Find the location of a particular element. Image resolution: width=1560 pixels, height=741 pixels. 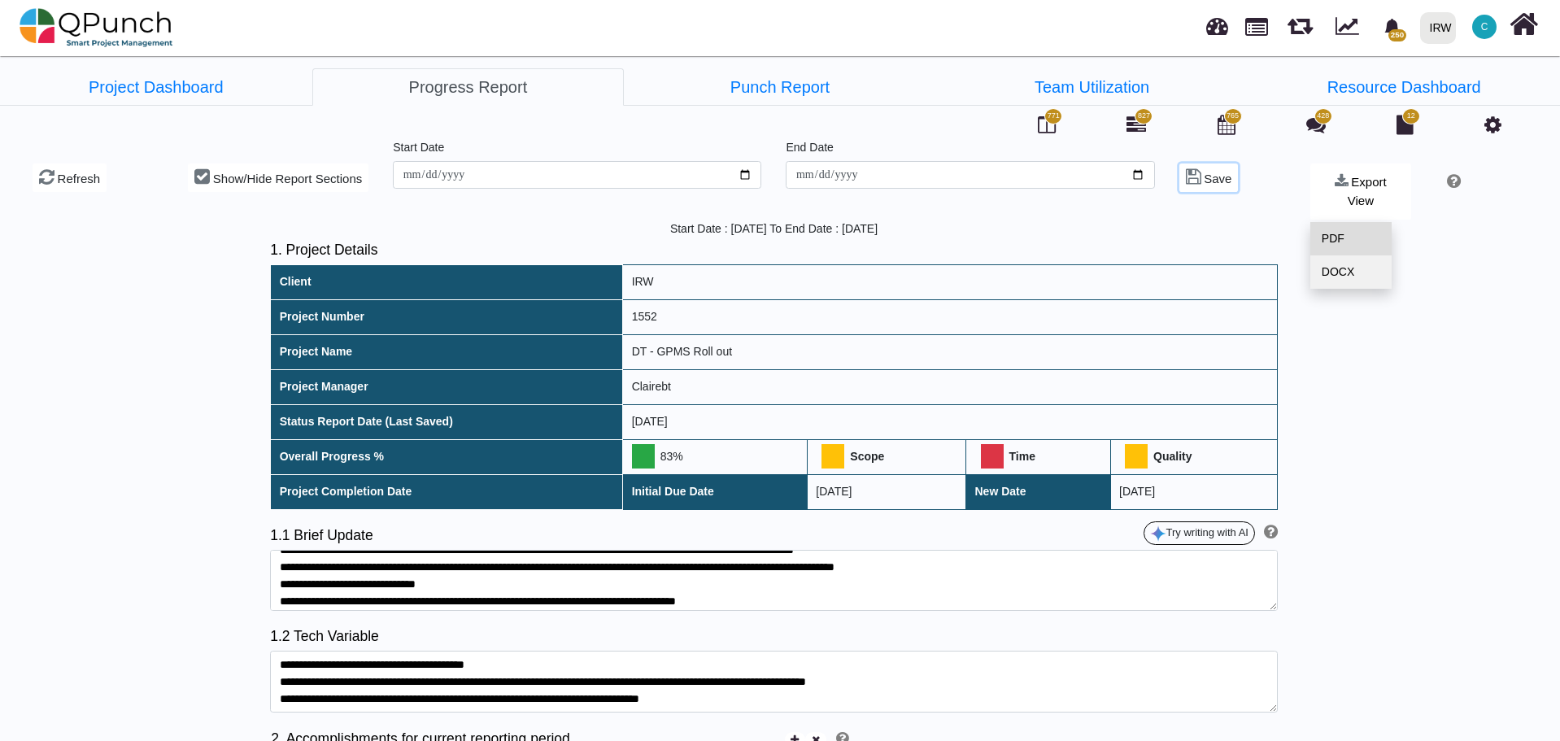

span: 428 is located at coordinates (1322, 116).